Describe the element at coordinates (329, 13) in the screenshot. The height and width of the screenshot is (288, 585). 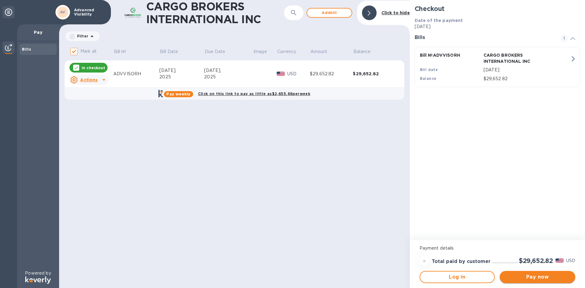
I see `span: Add bill` at that location.